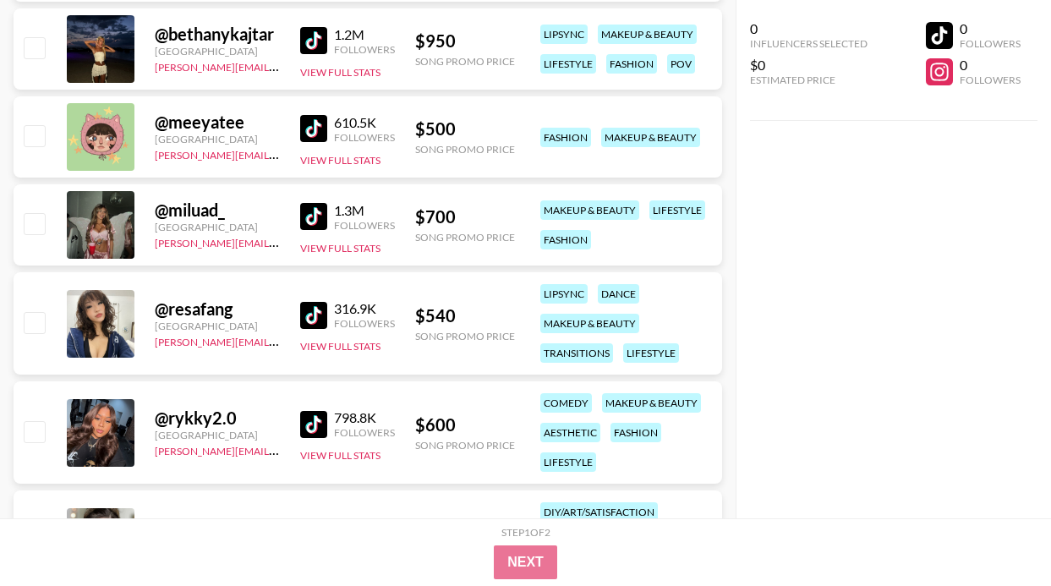 Image resolution: width=1051 pixels, height=586 pixels. Describe the element at coordinates (217, 527) in the screenshot. I see `div: @ nnursema` at that location.